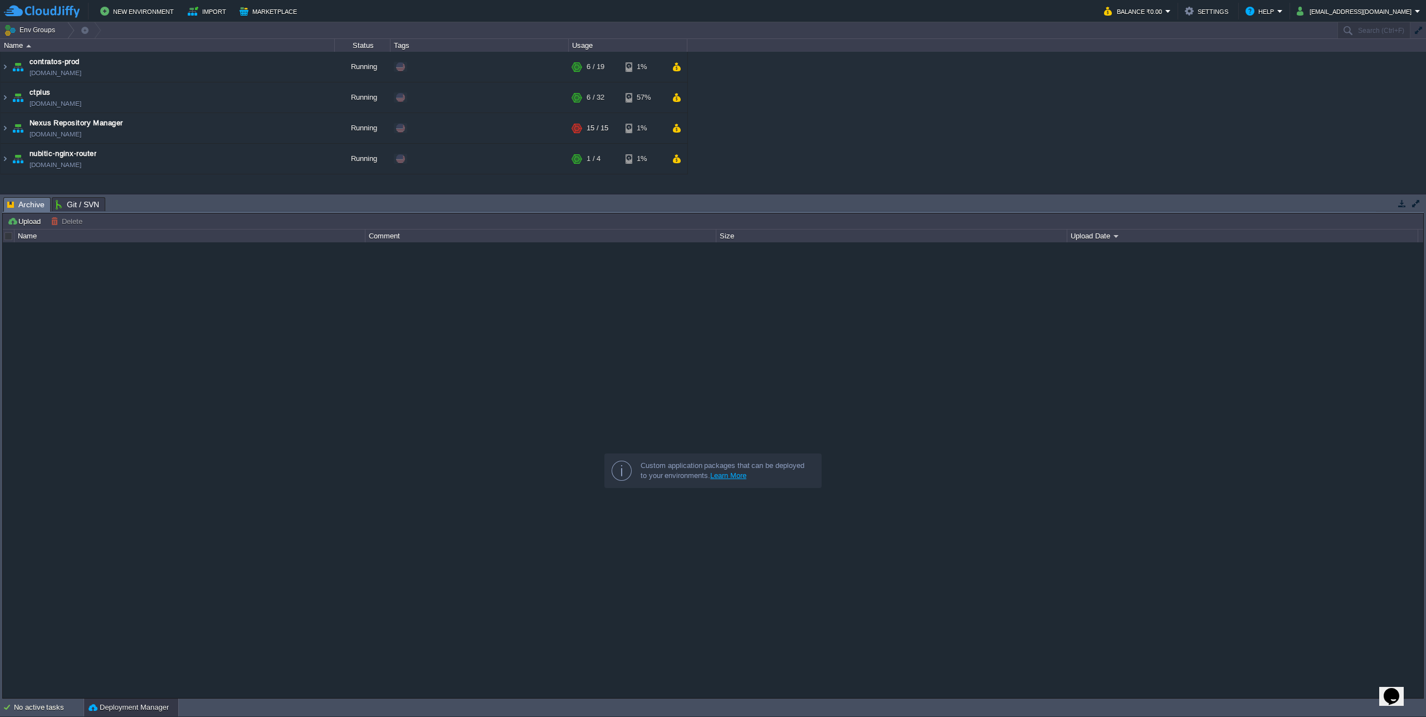  I want to click on div: 57%, so click(644, 98).